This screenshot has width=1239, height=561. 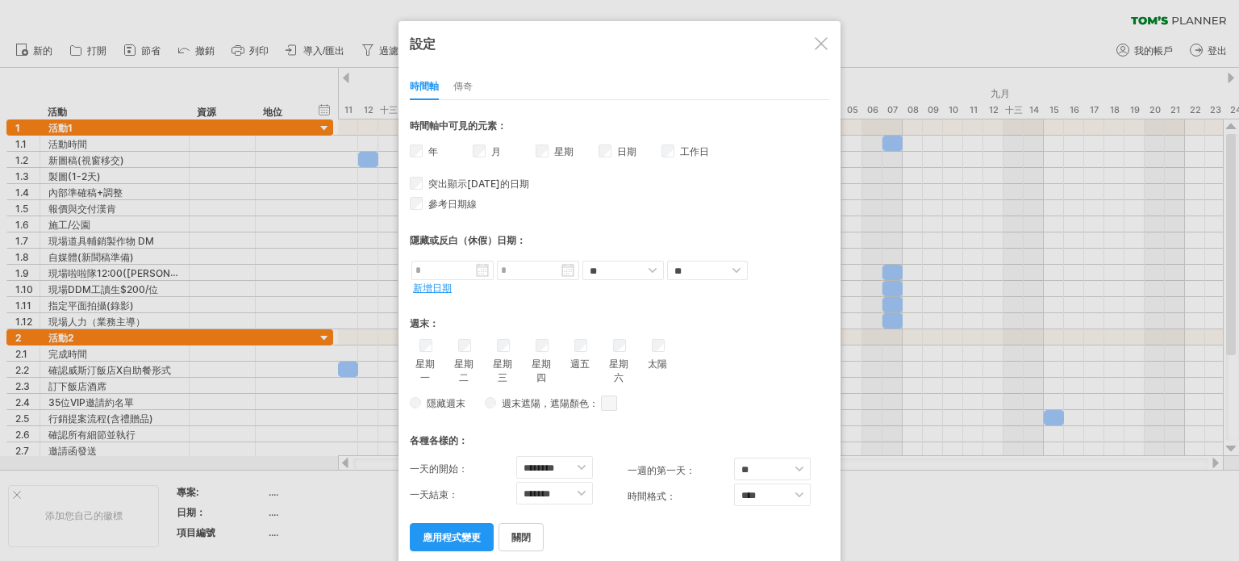 What do you see at coordinates (432, 287) in the screenshot?
I see `font: 新增日期` at bounding box center [432, 287].